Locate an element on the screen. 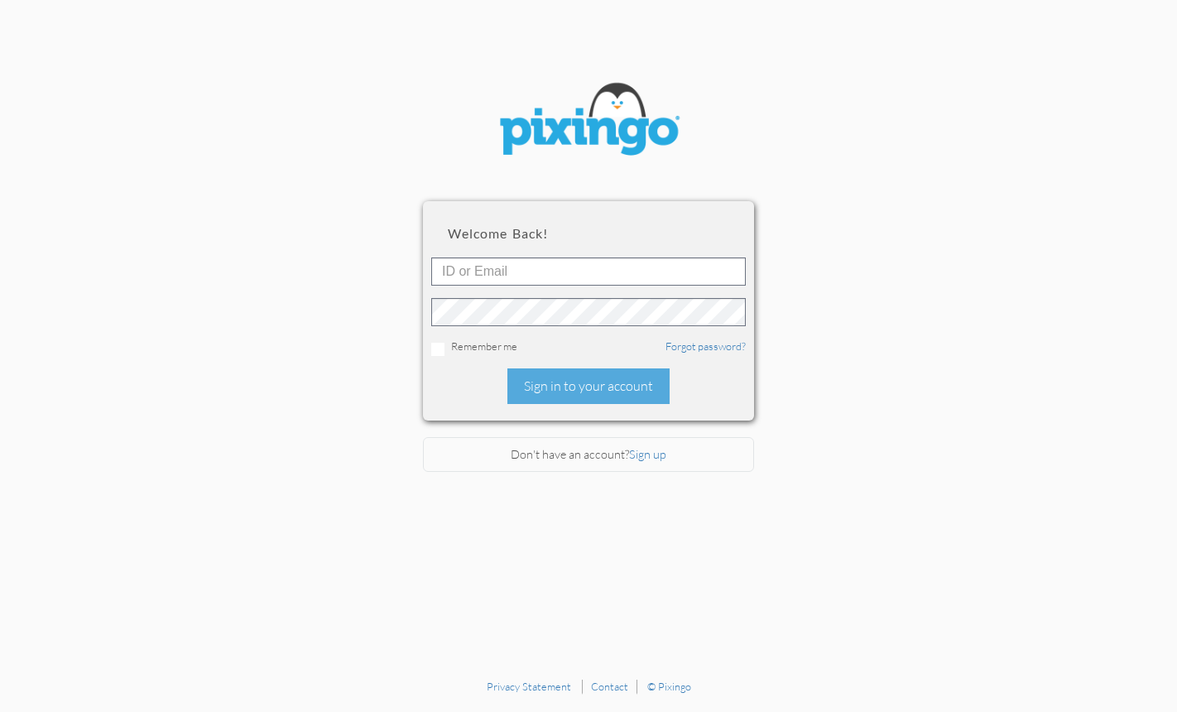 This screenshot has width=1177, height=712. input: ID or Email is located at coordinates (588, 271).